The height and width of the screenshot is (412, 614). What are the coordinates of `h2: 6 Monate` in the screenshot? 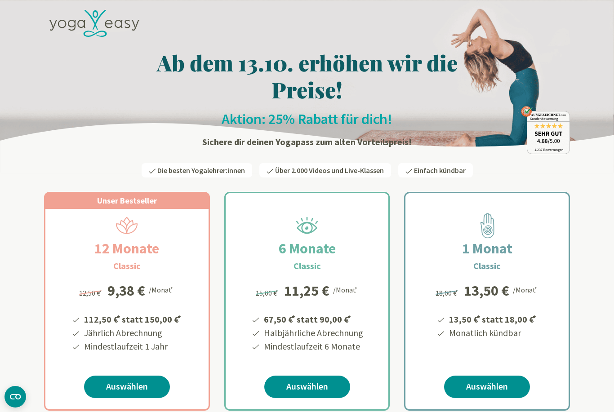 It's located at (307, 249).